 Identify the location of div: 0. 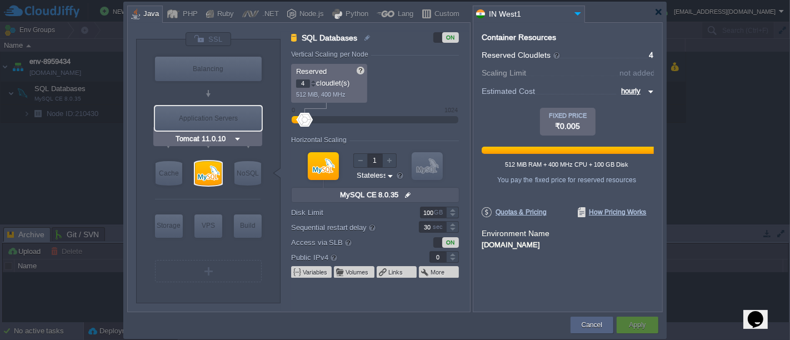
(293, 110).